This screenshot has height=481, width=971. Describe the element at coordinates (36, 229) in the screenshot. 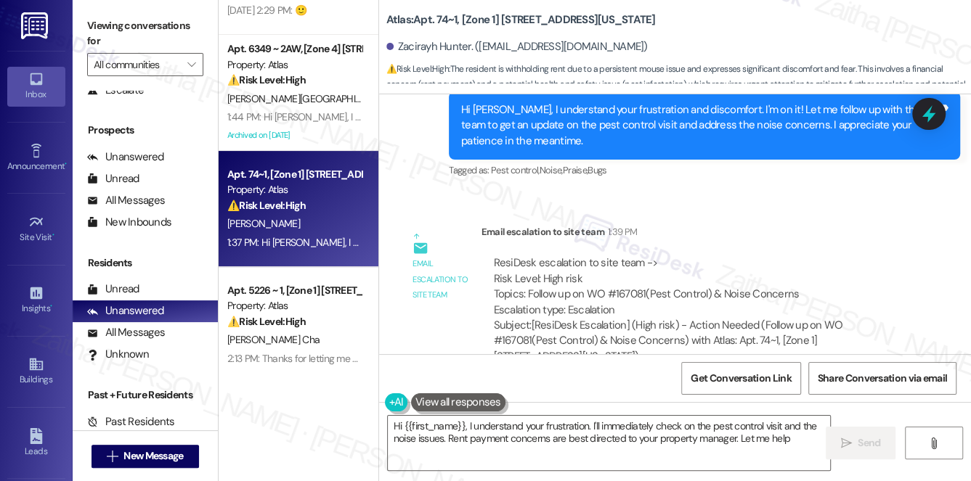

I see `a: Site Visit •` at that location.